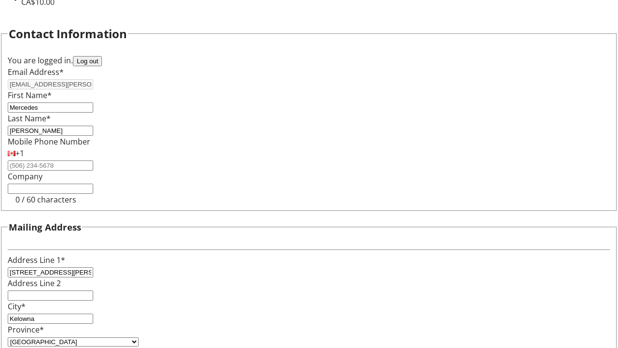 The width and height of the screenshot is (618, 348). What do you see at coordinates (16, 306) in the screenshot?
I see `label: City*` at bounding box center [16, 306].